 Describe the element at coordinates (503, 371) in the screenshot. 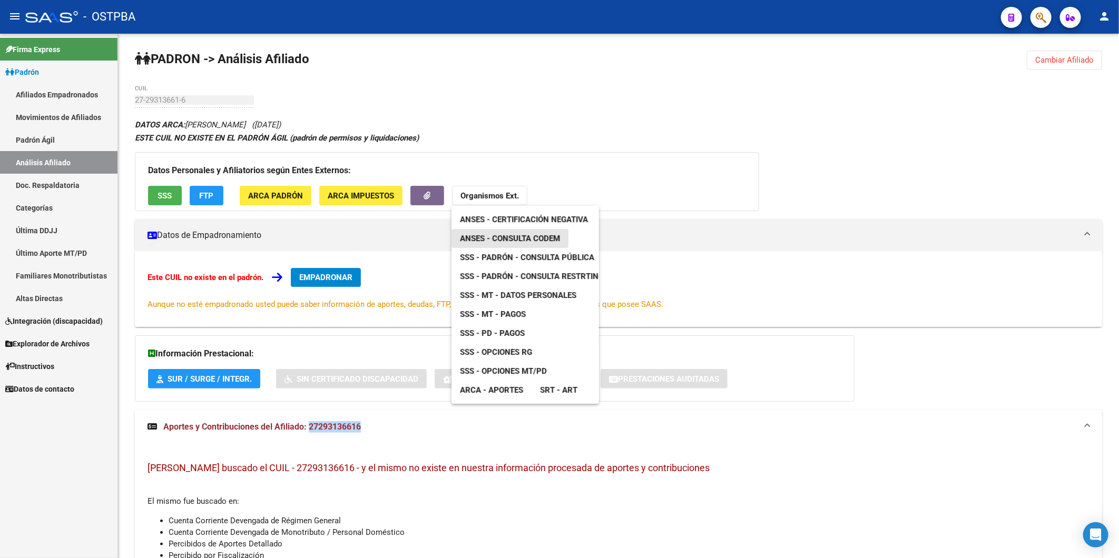

I see `a: SSS - Opciones MT/PD` at that location.